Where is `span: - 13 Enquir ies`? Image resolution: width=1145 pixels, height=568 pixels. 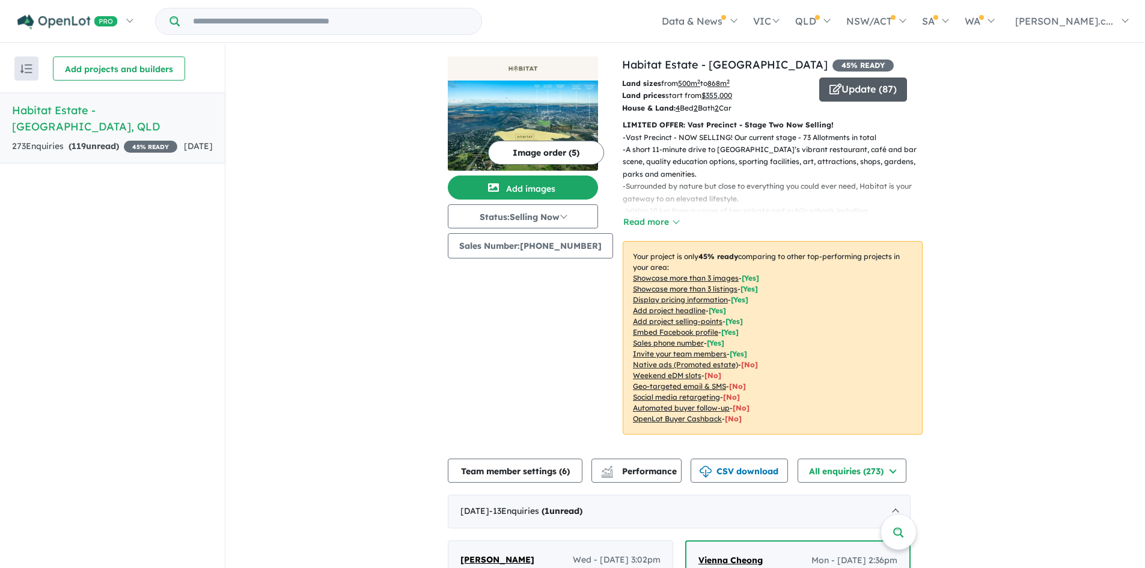
span: - 13 Enquir ies is located at coordinates (536, 511).